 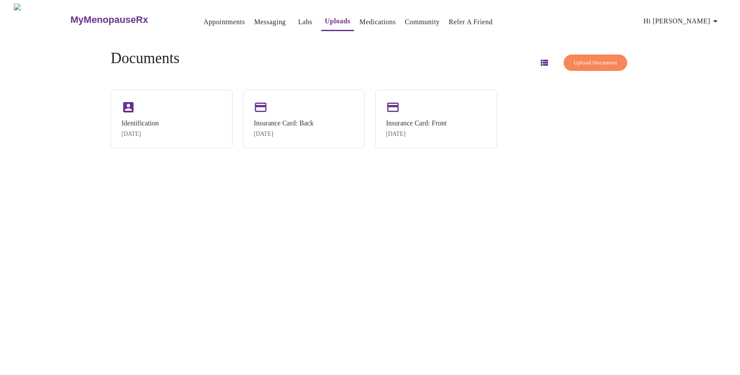 What do you see at coordinates (471, 22) in the screenshot?
I see `a: Refer a Friend` at bounding box center [471, 22].